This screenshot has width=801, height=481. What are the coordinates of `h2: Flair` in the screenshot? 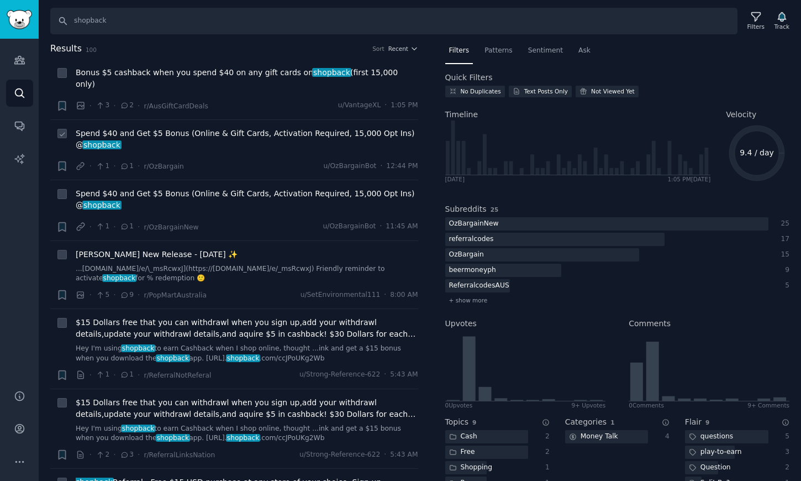 It's located at (693, 421).